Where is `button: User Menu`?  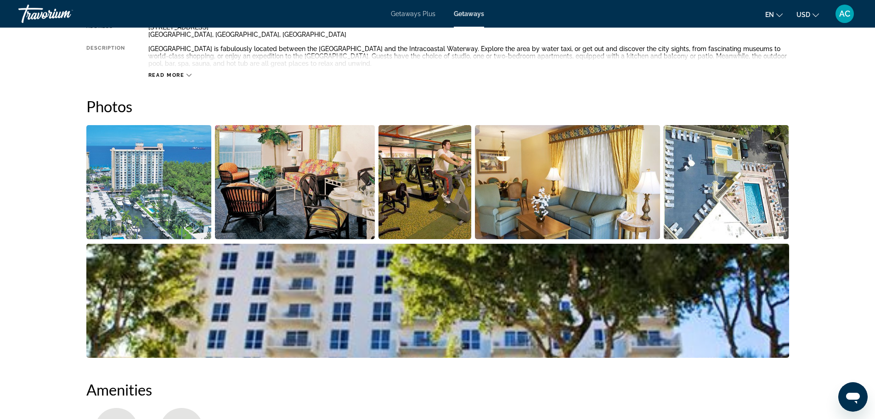 button: User Menu is located at coordinates (845, 14).